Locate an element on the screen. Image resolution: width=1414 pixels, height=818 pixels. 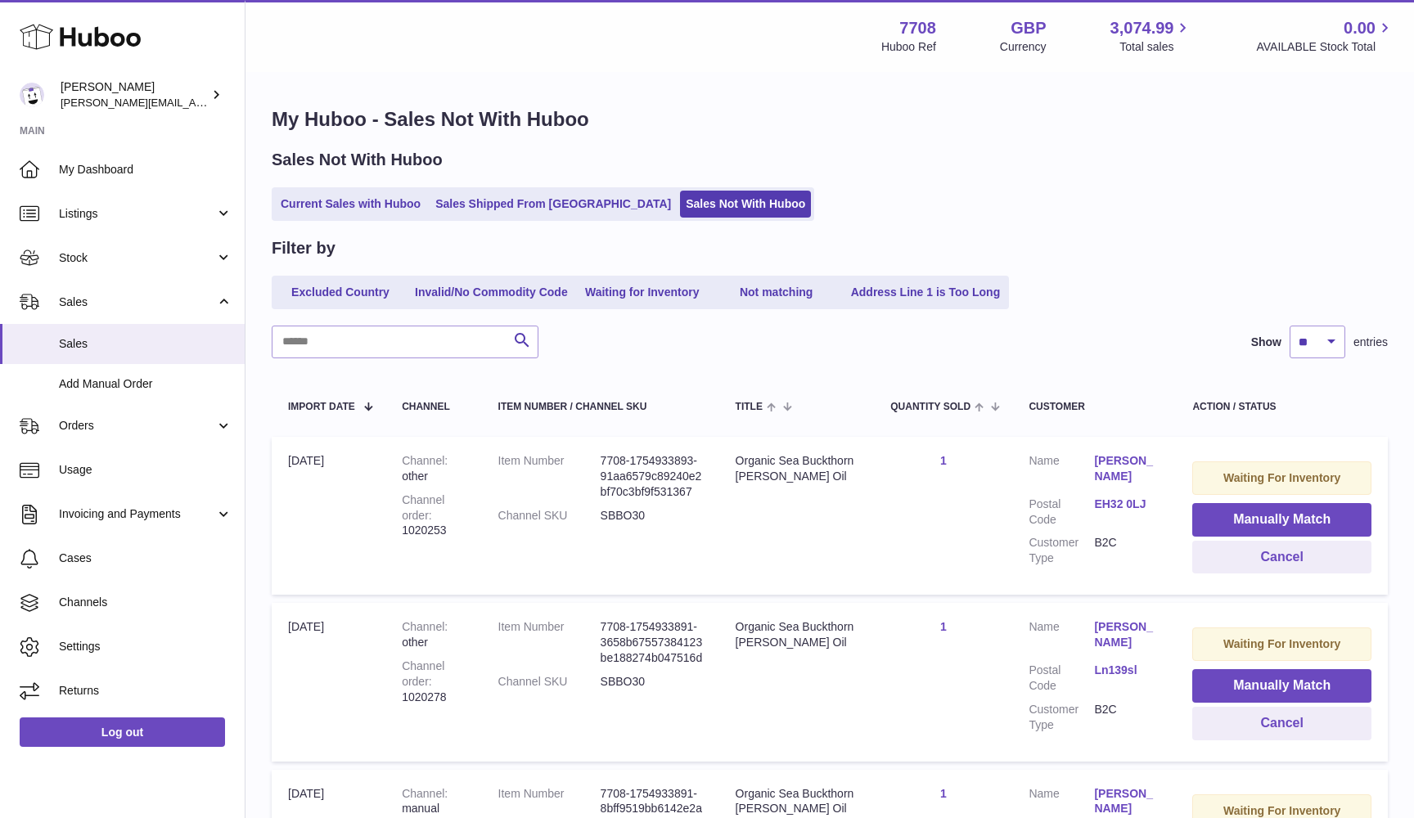
img: victor@erbology.co is located at coordinates (32, 95).